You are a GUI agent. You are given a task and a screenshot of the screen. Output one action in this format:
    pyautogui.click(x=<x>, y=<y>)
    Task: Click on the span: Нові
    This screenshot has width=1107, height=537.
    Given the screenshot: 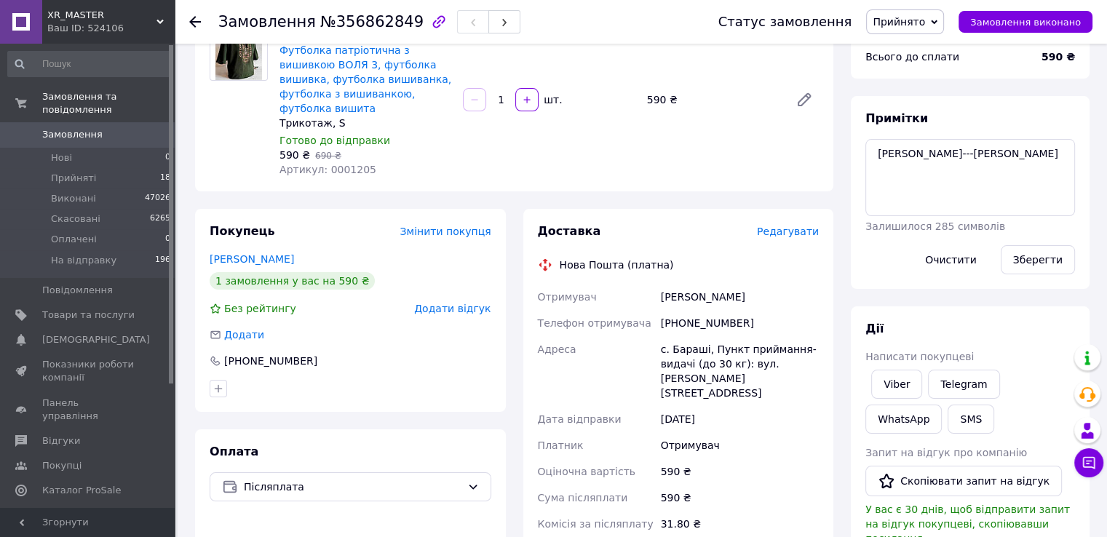 What is the action you would take?
    pyautogui.click(x=61, y=158)
    